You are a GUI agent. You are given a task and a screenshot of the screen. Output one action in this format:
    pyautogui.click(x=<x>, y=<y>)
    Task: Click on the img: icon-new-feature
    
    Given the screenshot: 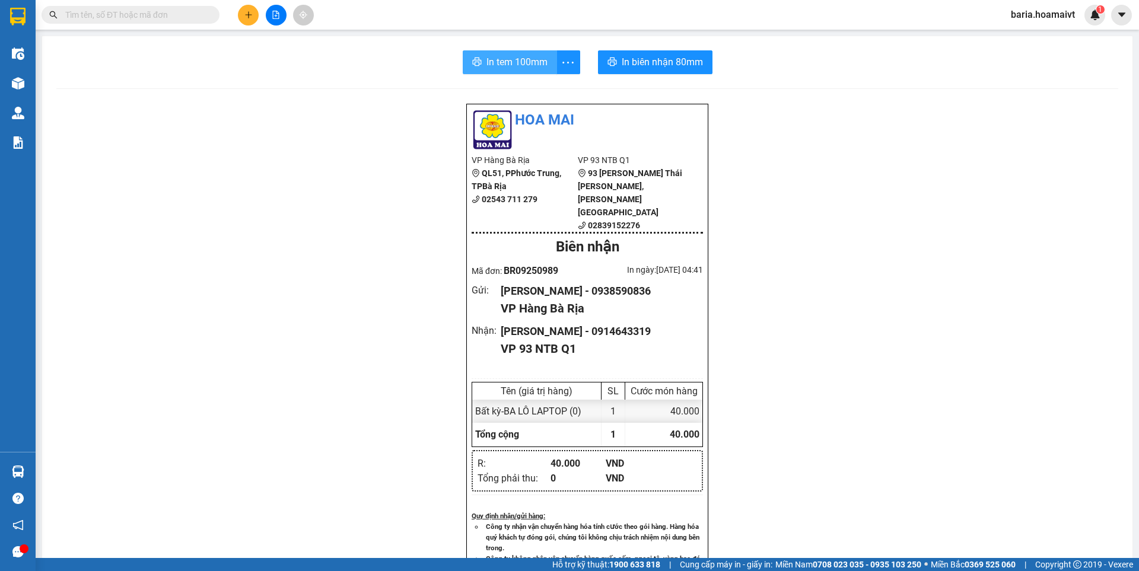 What is the action you would take?
    pyautogui.click(x=1095, y=15)
    